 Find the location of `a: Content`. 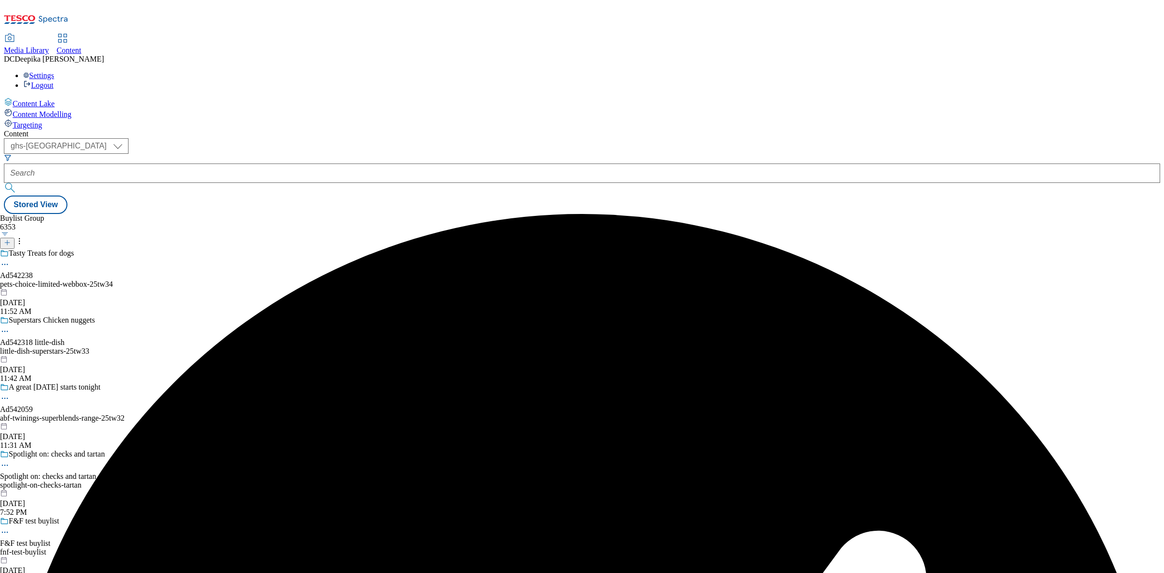

a: Content is located at coordinates (69, 45).